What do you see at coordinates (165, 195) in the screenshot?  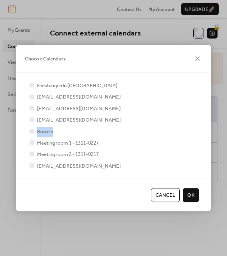 I see `span: Cancel` at bounding box center [165, 195].